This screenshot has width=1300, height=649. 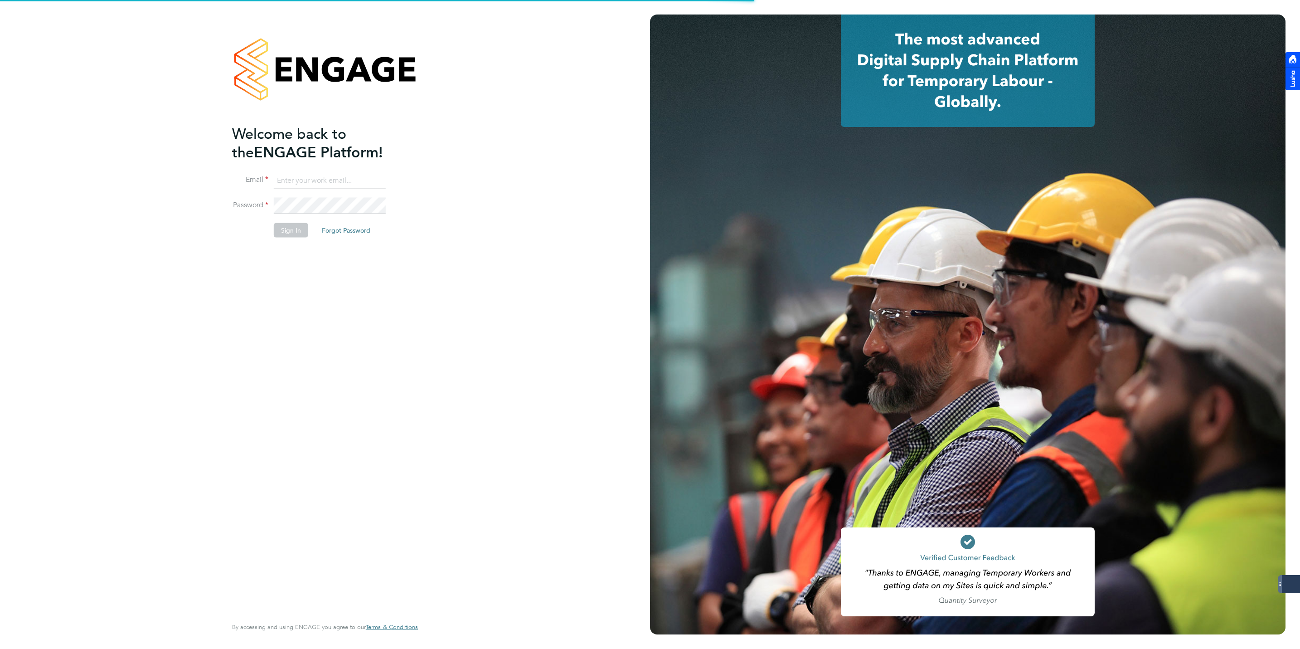 I want to click on button: Sign In, so click(x=291, y=230).